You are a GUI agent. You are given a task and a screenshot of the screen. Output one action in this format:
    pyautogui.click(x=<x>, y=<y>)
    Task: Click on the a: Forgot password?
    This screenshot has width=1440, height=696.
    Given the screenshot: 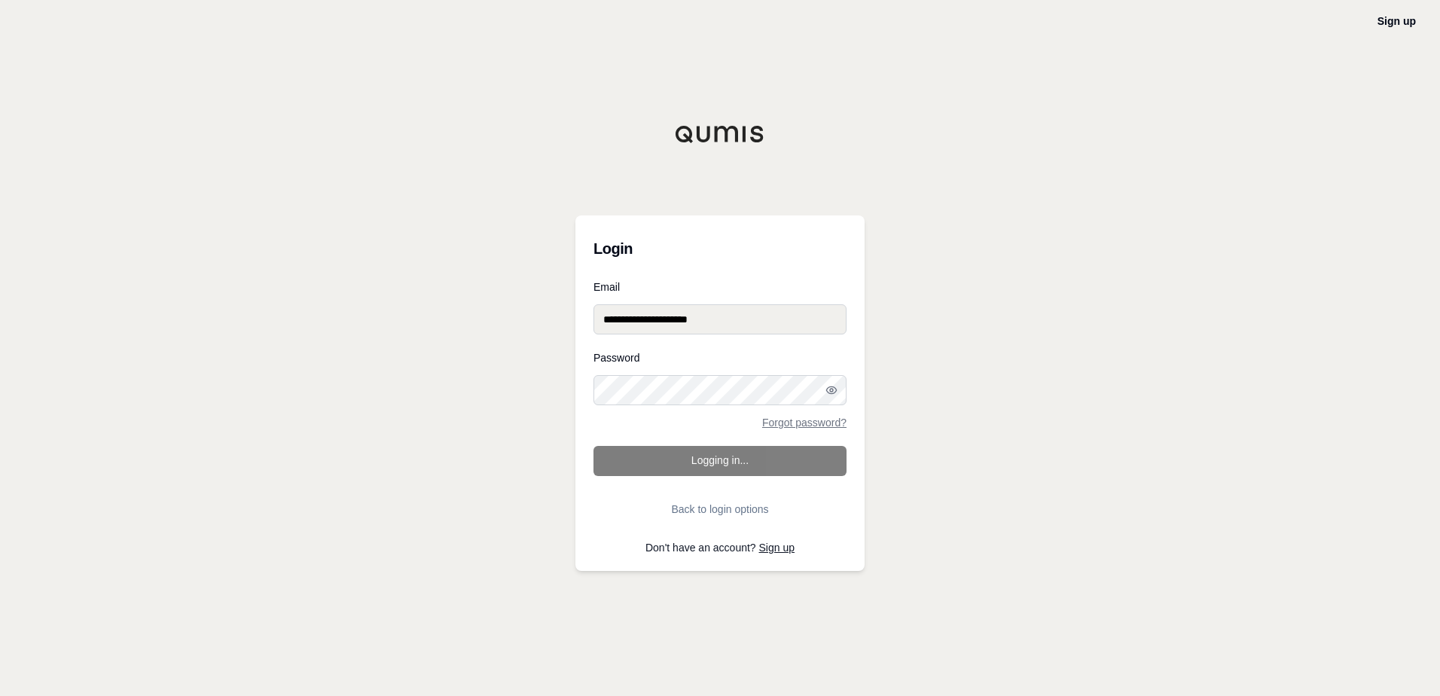 What is the action you would take?
    pyautogui.click(x=804, y=423)
    